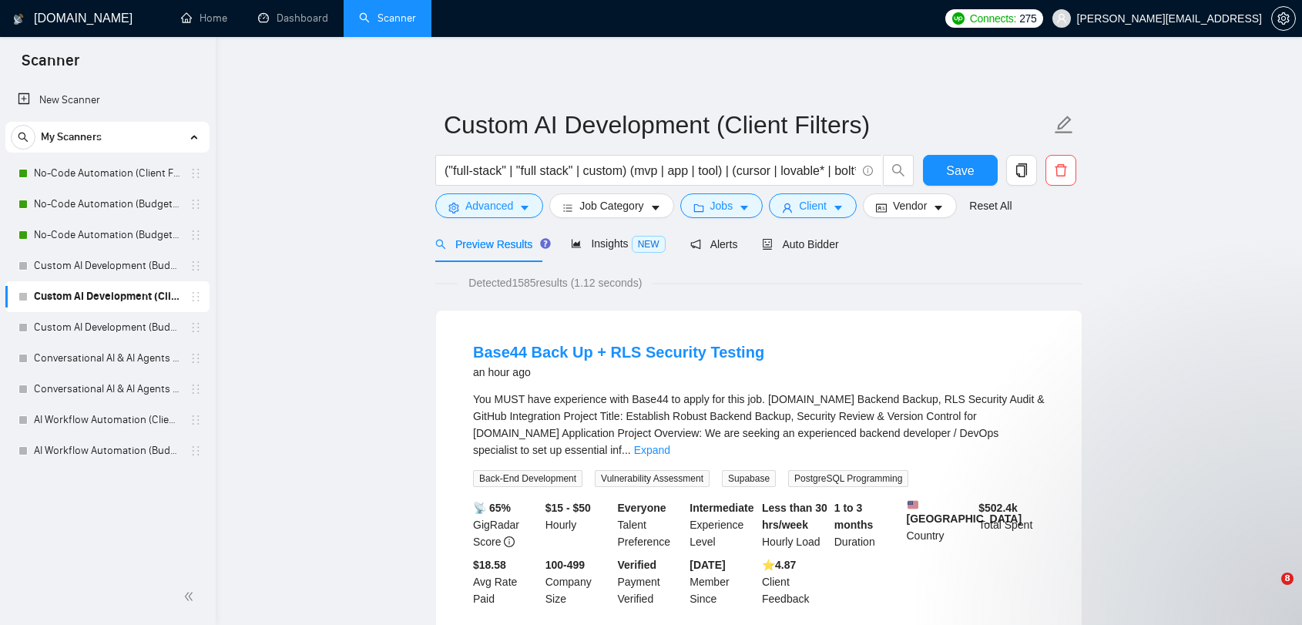 This screenshot has height=625, width=1302. Describe the element at coordinates (191, 596) in the screenshot. I see `span: double-left` at that location.